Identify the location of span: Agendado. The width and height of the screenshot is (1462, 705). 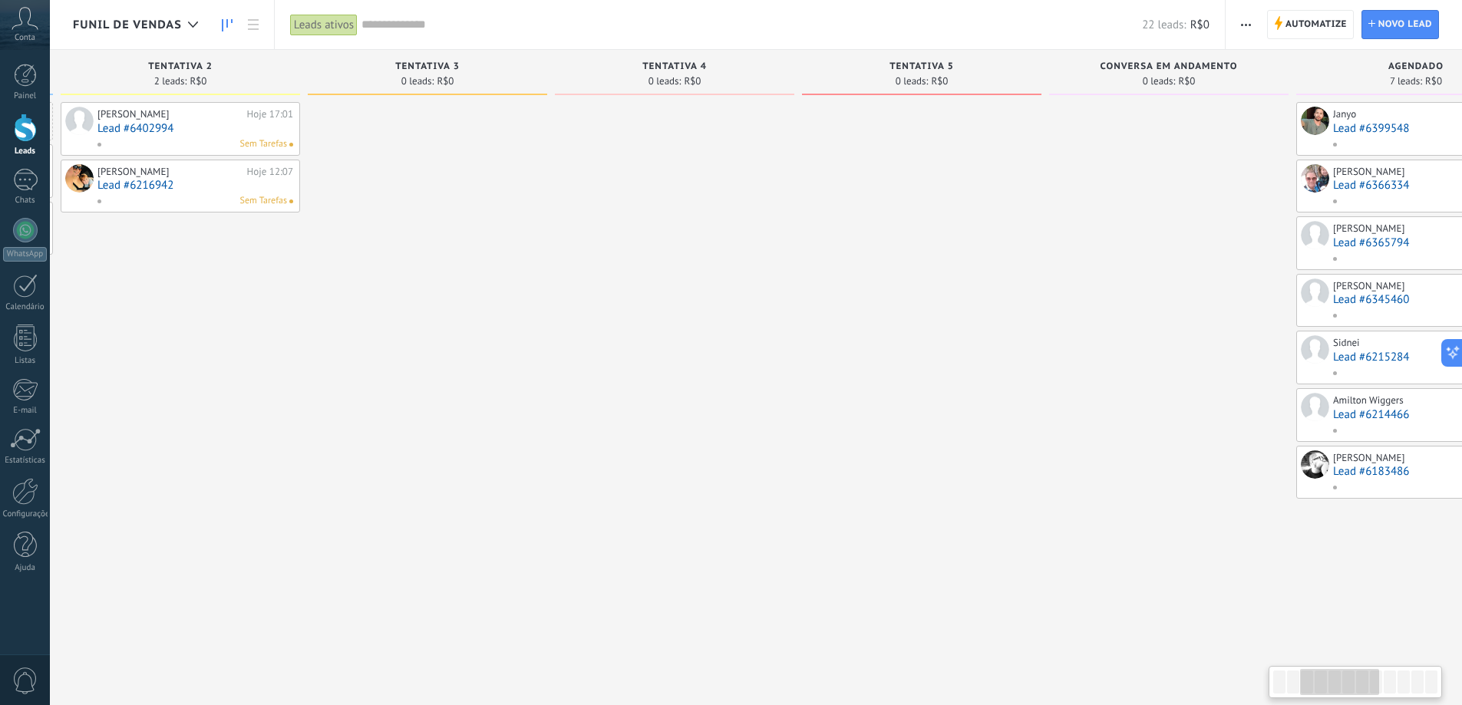
(1416, 67).